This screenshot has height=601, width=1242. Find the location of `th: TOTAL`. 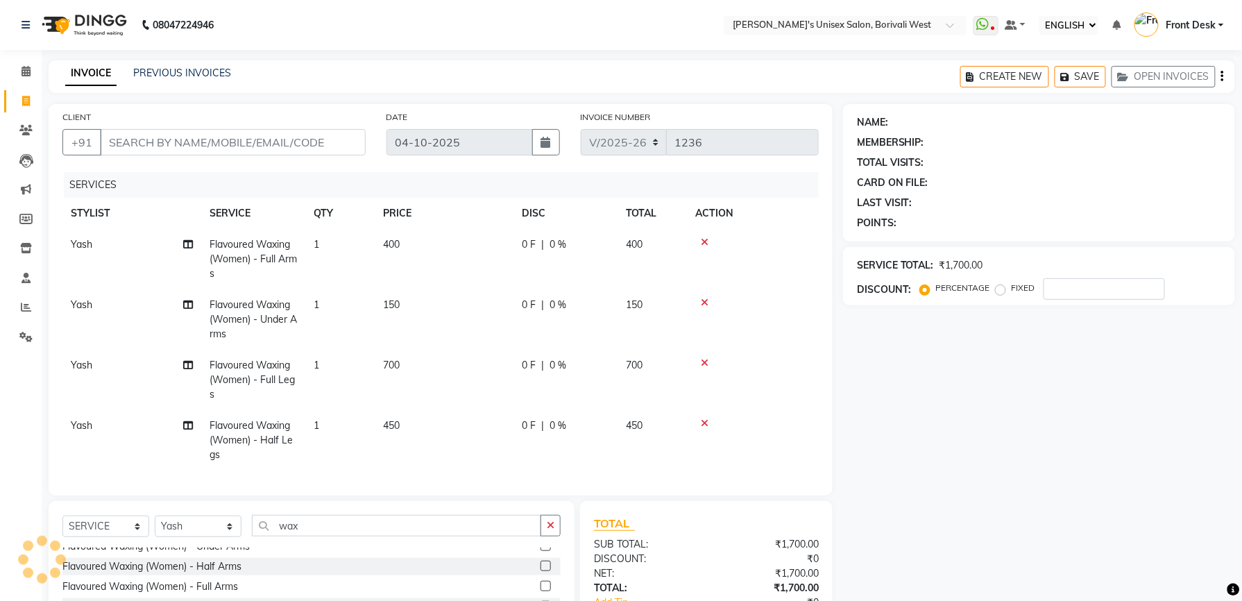

th: TOTAL is located at coordinates (652, 213).